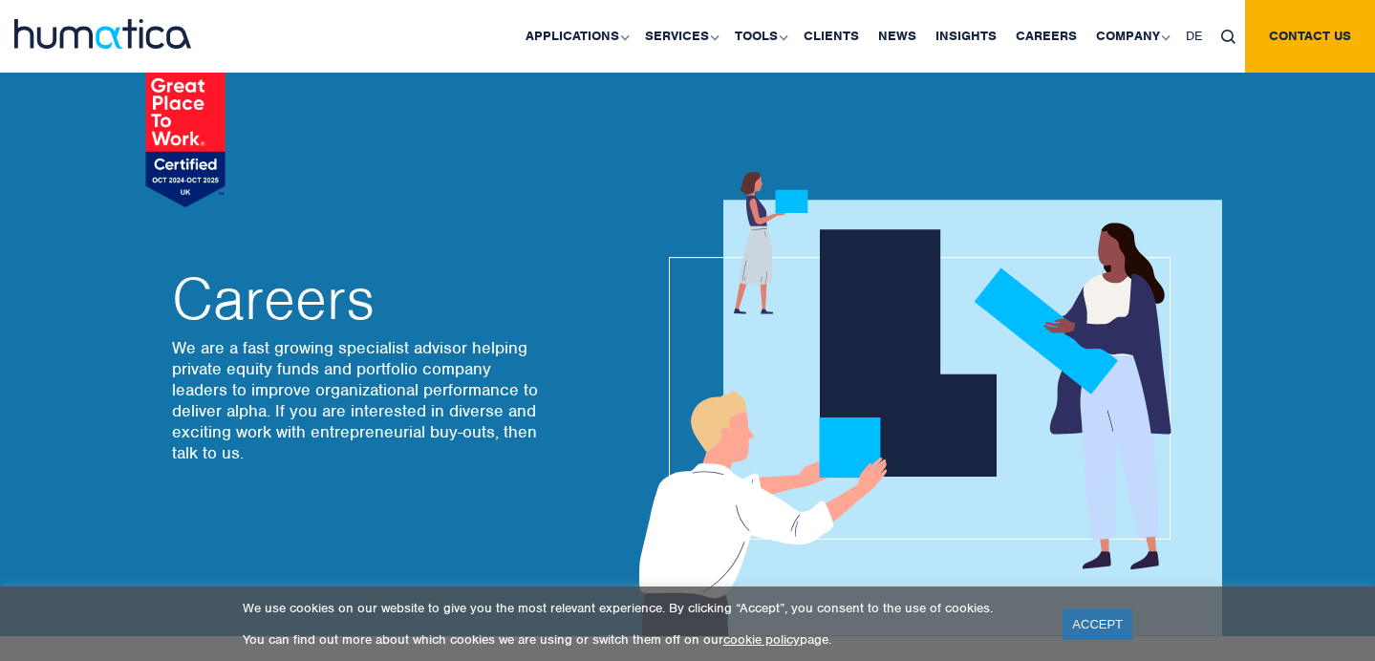  Describe the element at coordinates (102, 33) in the screenshot. I see `img: logo` at that location.